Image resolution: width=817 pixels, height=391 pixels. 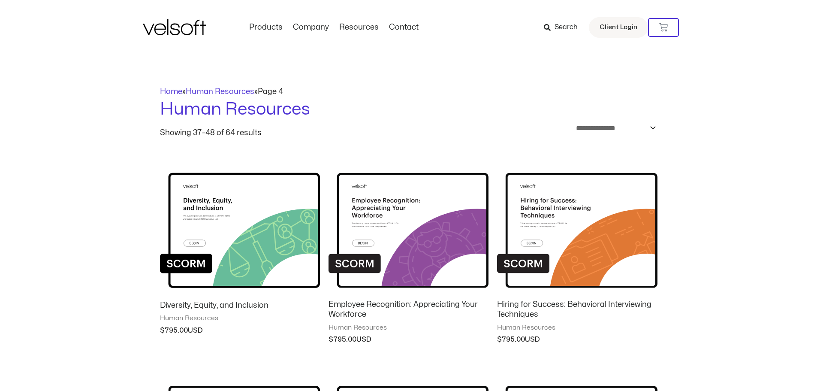 I want to click on p: Showing 37–48 of 64 results, so click(x=211, y=133).